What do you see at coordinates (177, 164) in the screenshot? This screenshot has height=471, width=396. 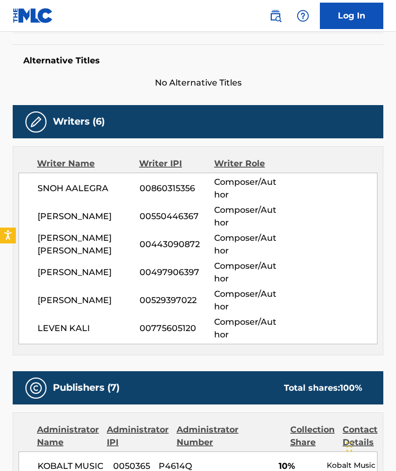 I see `div: Writer IPI` at bounding box center [177, 164].